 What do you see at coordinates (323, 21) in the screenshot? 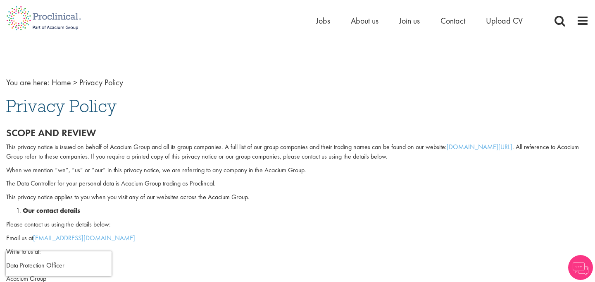
I see `span: Jobs` at bounding box center [323, 21].